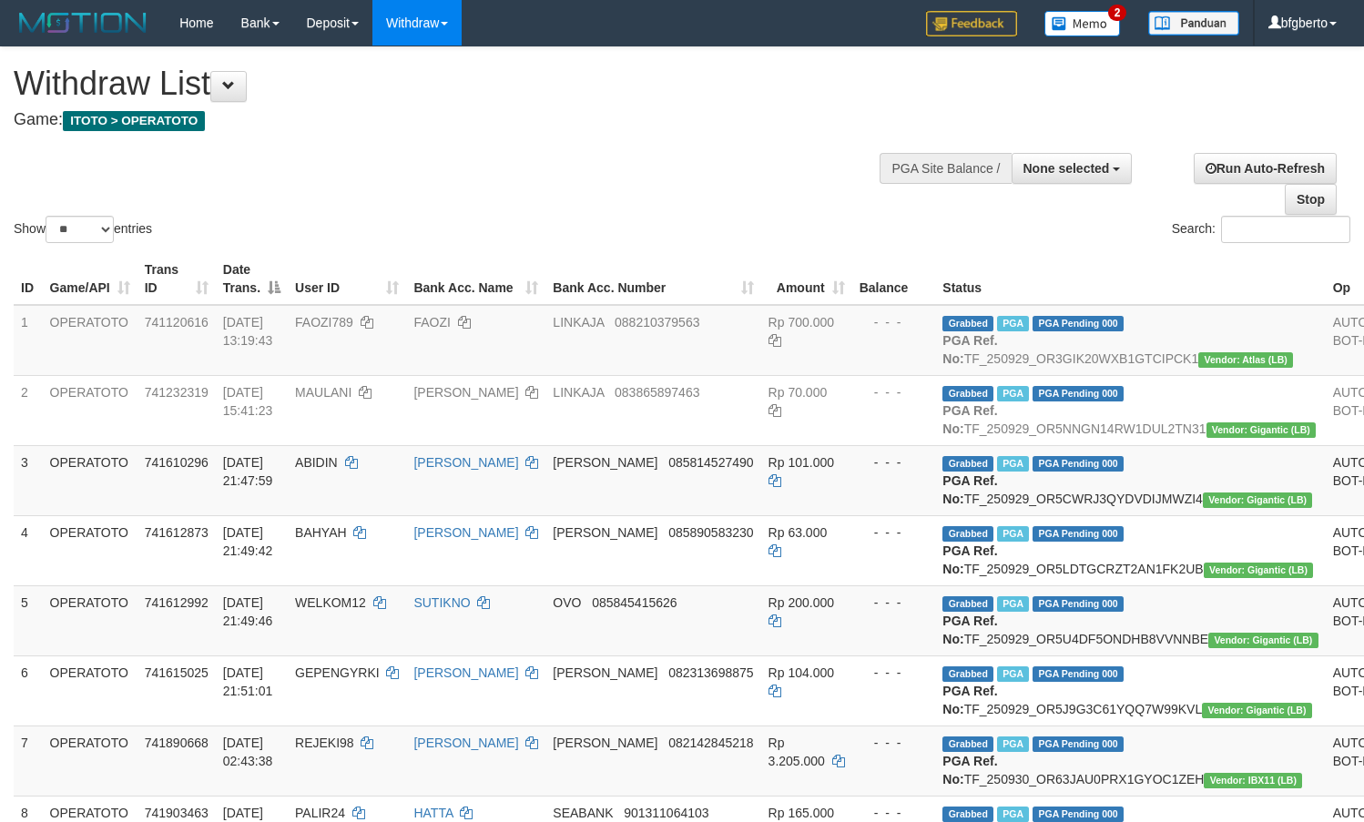 This screenshot has height=822, width=1364. What do you see at coordinates (79, 229) in the screenshot?
I see `select: Showentries` at bounding box center [79, 229].